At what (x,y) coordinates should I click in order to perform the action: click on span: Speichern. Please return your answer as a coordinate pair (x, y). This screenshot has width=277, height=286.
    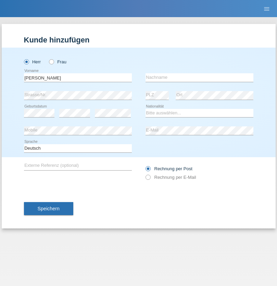
    Looking at the image, I should click on (49, 208).